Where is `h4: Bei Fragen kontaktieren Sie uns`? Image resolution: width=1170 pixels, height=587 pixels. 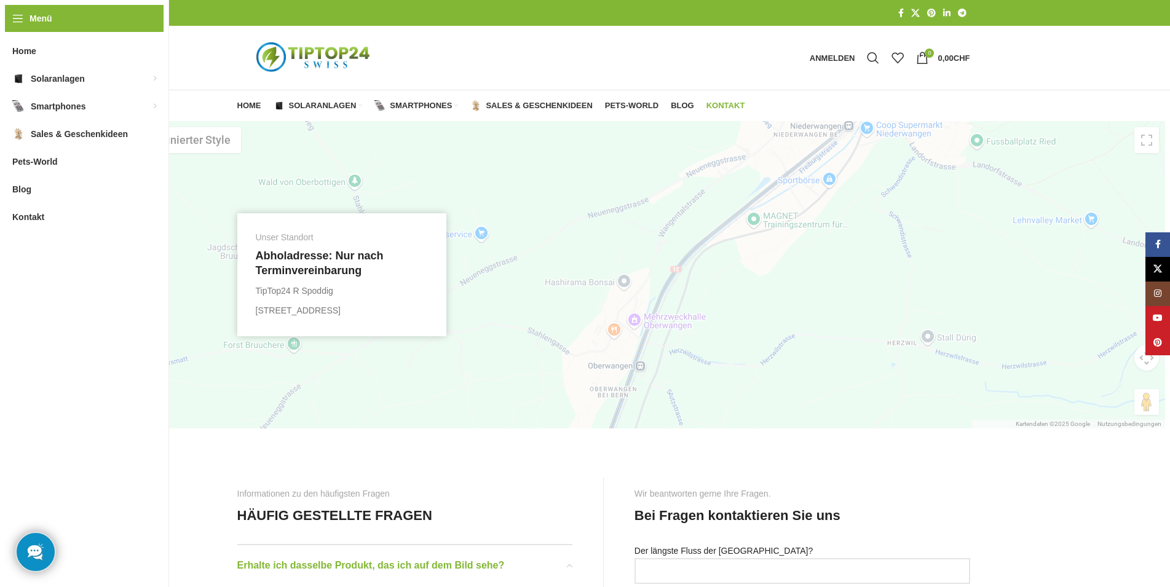
h4: Bei Fragen kontaktieren Sie uns is located at coordinates (737, 516).